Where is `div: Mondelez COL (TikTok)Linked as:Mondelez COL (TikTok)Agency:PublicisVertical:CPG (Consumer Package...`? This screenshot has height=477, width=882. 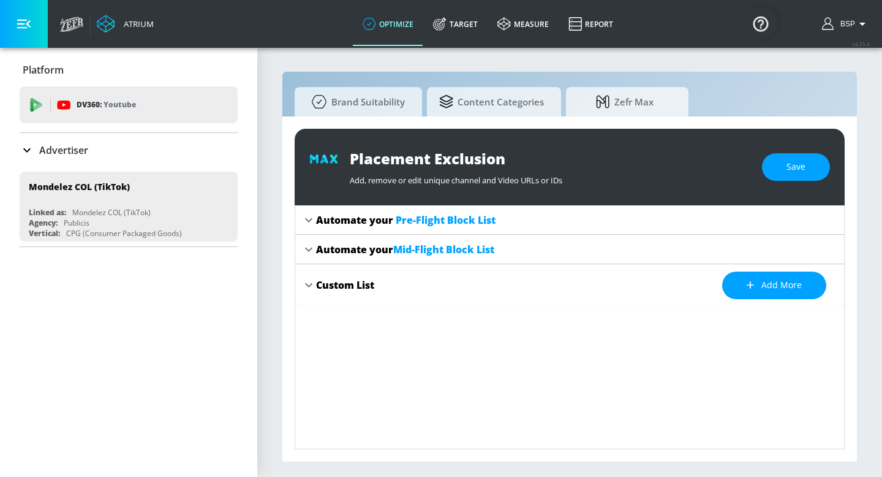 div: Mondelez COL (TikTok)Linked as:Mondelez COL (TikTok)Agency:PublicisVertical:CPG (Consumer Package... is located at coordinates (129, 206).